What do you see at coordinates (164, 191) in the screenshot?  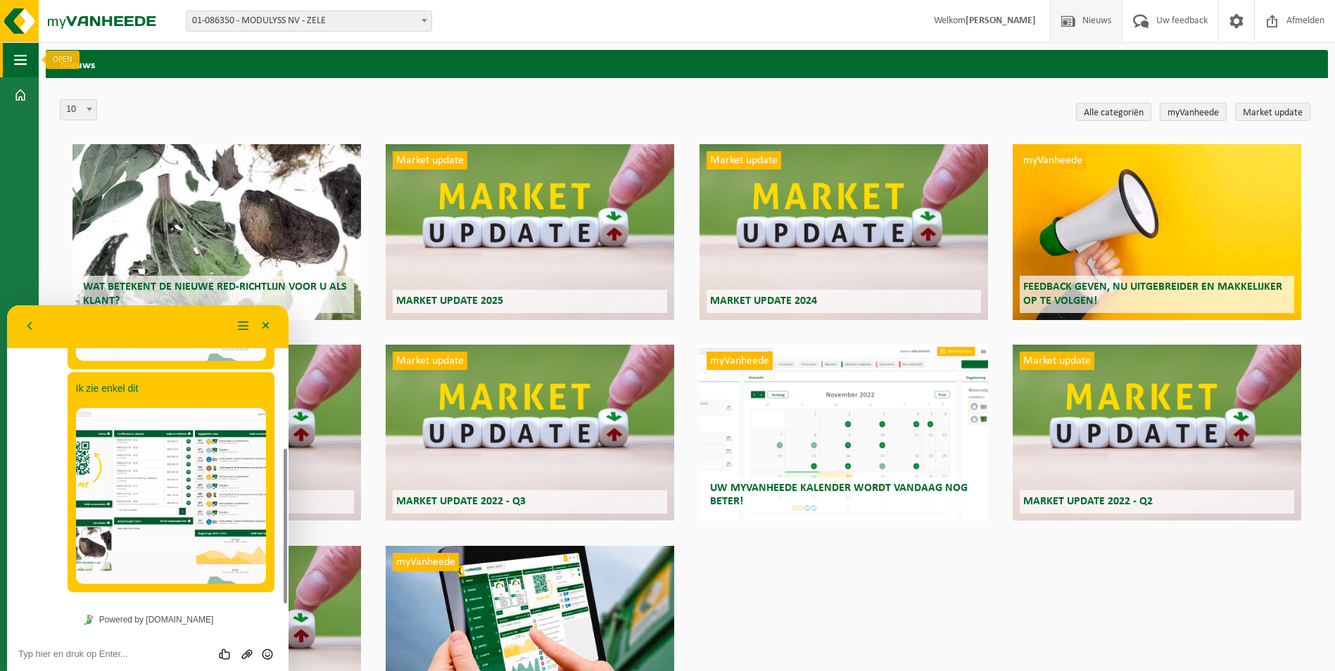 I see `img: image.png` at bounding box center [164, 191].